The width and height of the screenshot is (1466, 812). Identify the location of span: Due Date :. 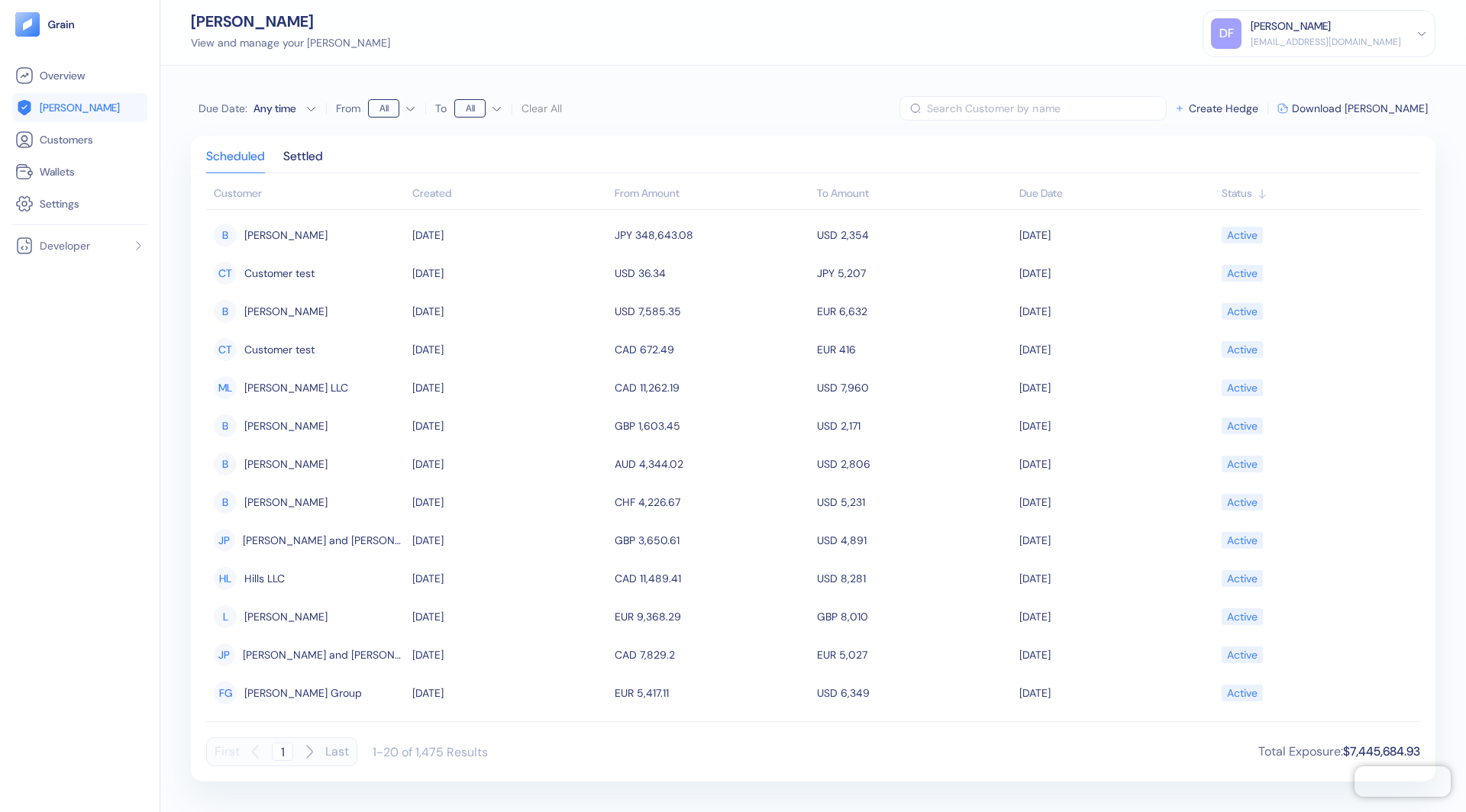
(223, 108).